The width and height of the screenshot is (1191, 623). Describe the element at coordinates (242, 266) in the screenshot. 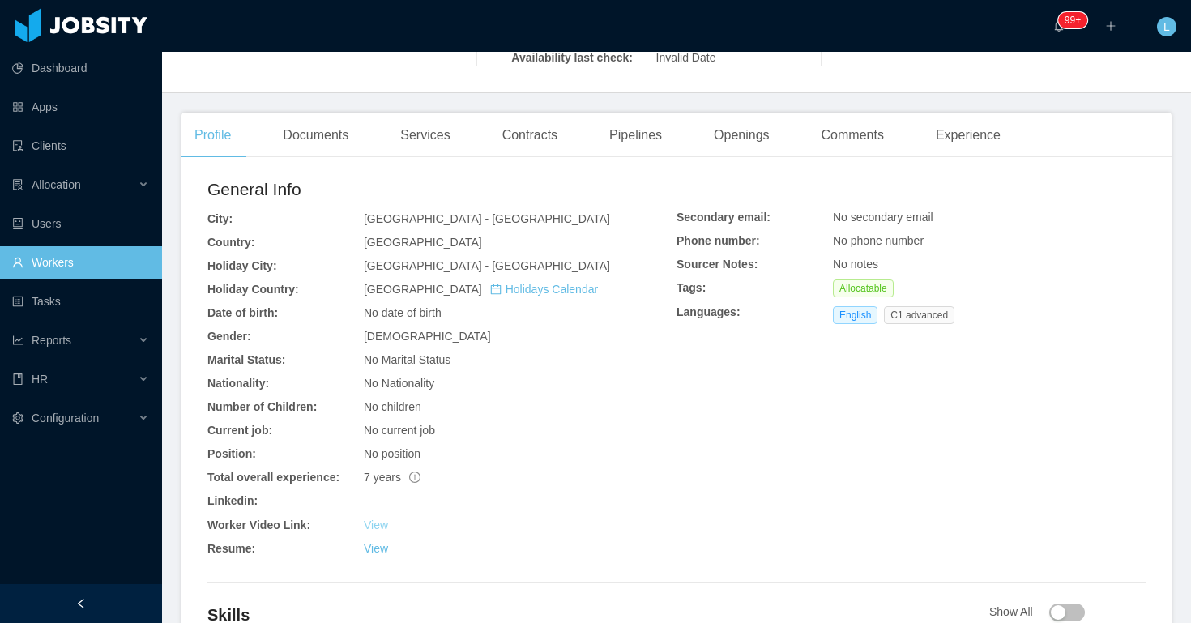

I see `b: Holiday City:` at that location.